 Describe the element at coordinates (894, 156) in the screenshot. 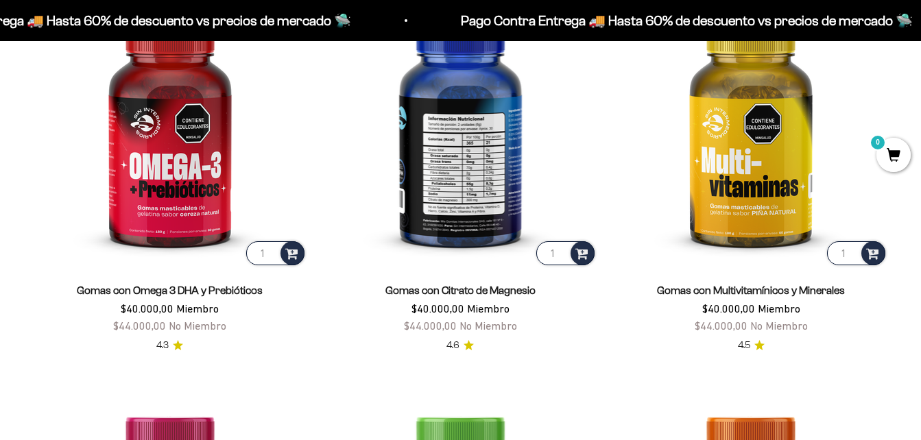

I see `a: 0` at that location.